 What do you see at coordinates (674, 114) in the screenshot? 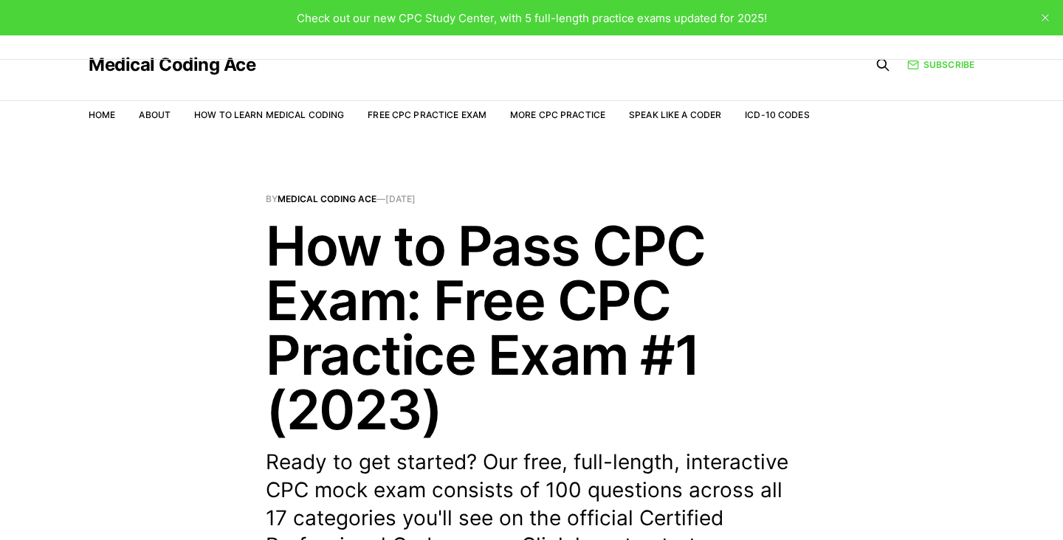
I see `a: Speak Like a Coder` at bounding box center [674, 114].